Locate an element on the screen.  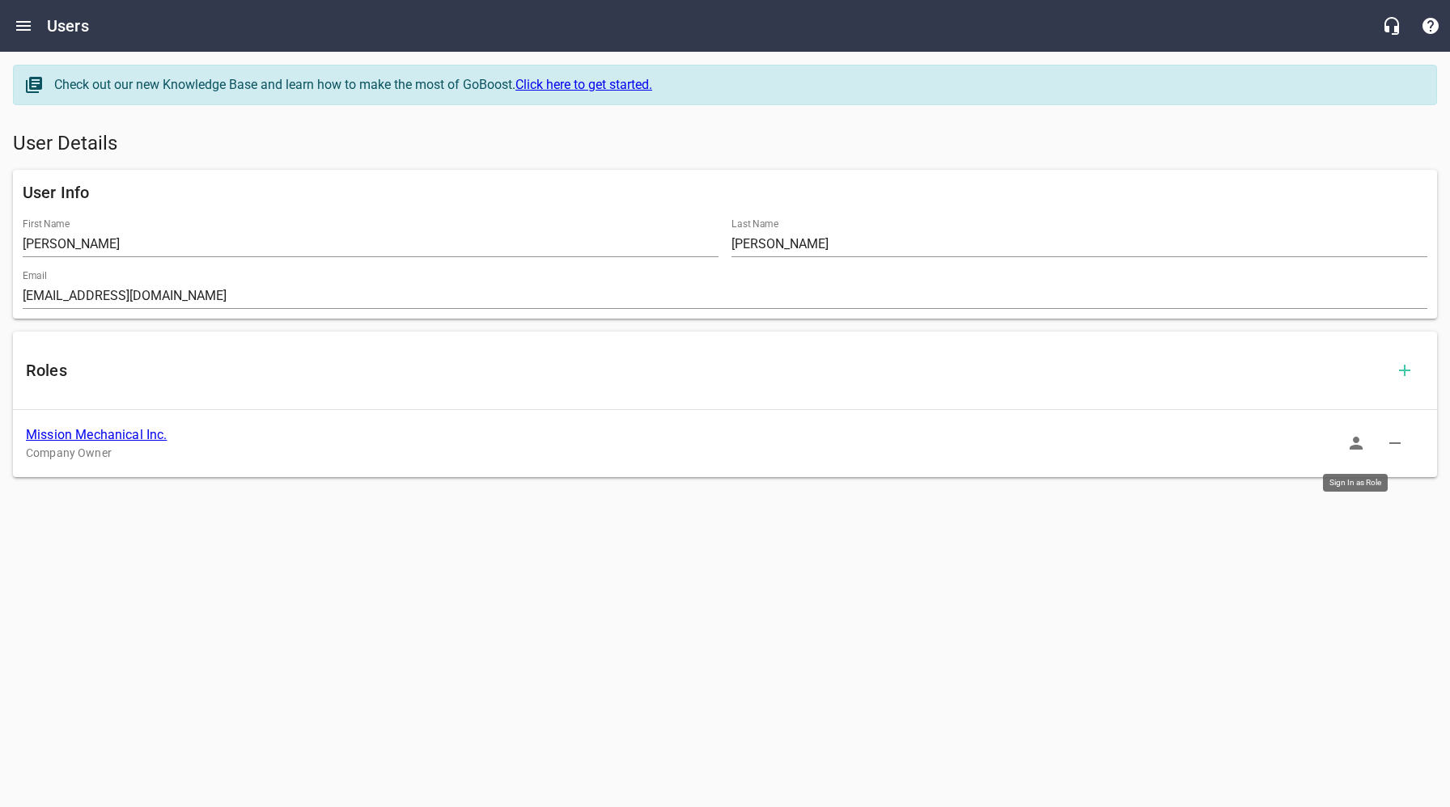
label: Last Name is located at coordinates (755, 224).